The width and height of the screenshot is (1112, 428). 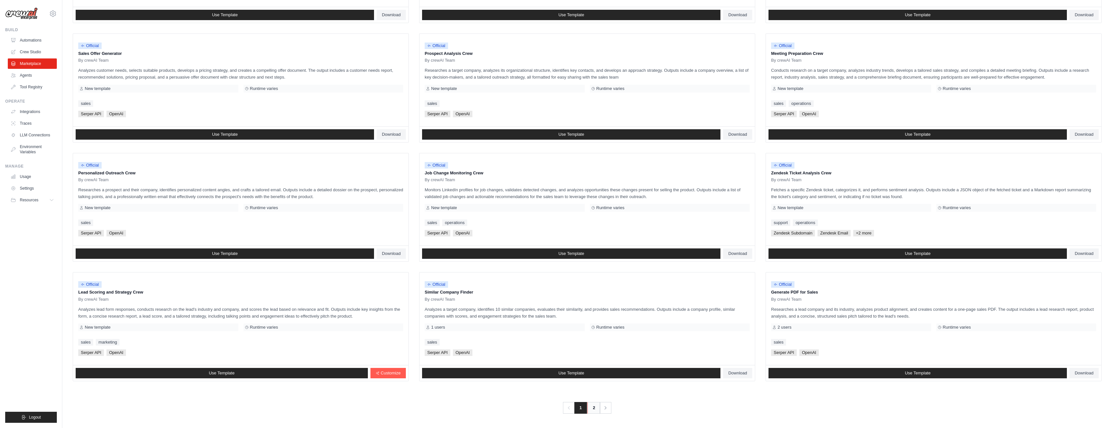 I want to click on a: marketing, so click(x=107, y=342).